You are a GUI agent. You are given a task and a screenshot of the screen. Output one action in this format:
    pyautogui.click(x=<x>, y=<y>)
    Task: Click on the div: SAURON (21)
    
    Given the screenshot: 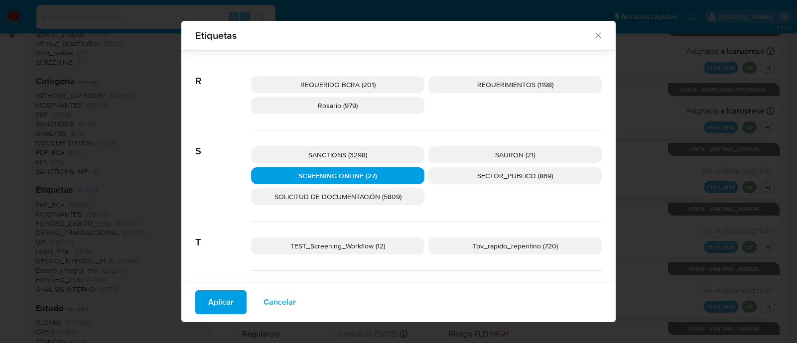 What is the action you would take?
    pyautogui.click(x=515, y=155)
    